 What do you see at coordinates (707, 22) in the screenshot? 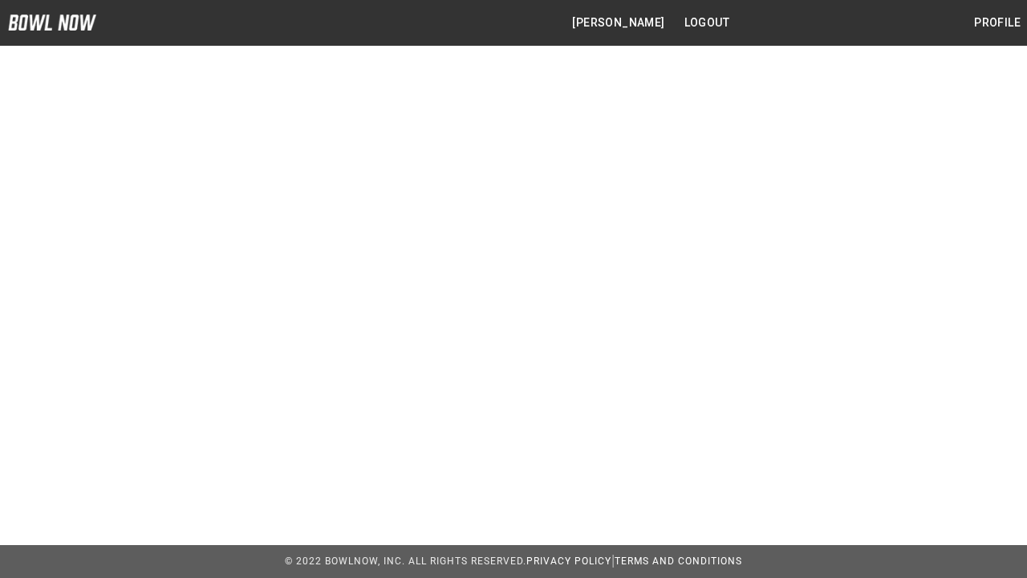
I see `button: Logout` at bounding box center [707, 22].